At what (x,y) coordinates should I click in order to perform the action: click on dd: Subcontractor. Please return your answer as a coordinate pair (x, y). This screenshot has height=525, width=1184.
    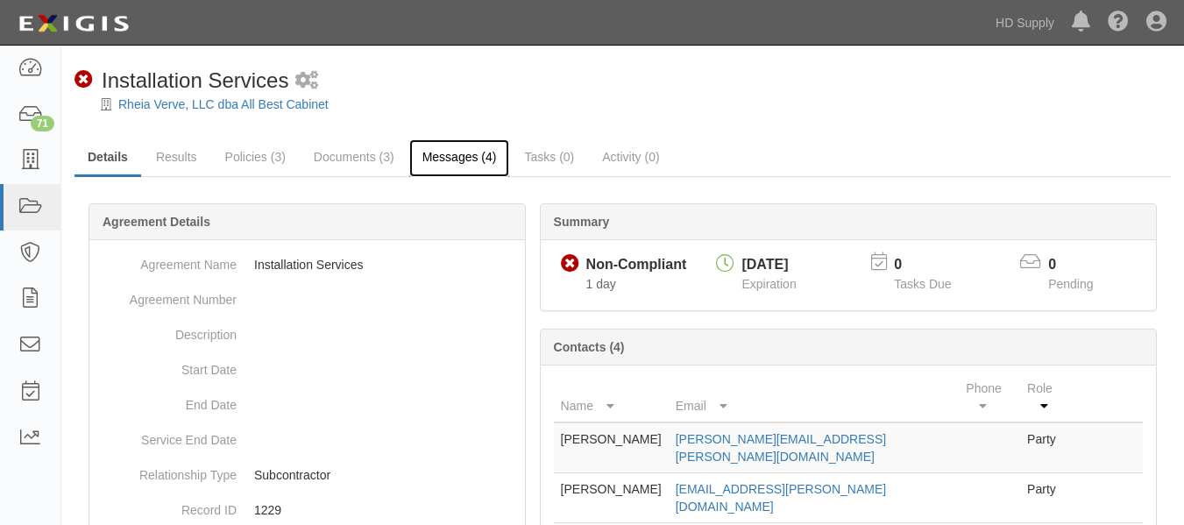
    Looking at the image, I should click on (307, 475).